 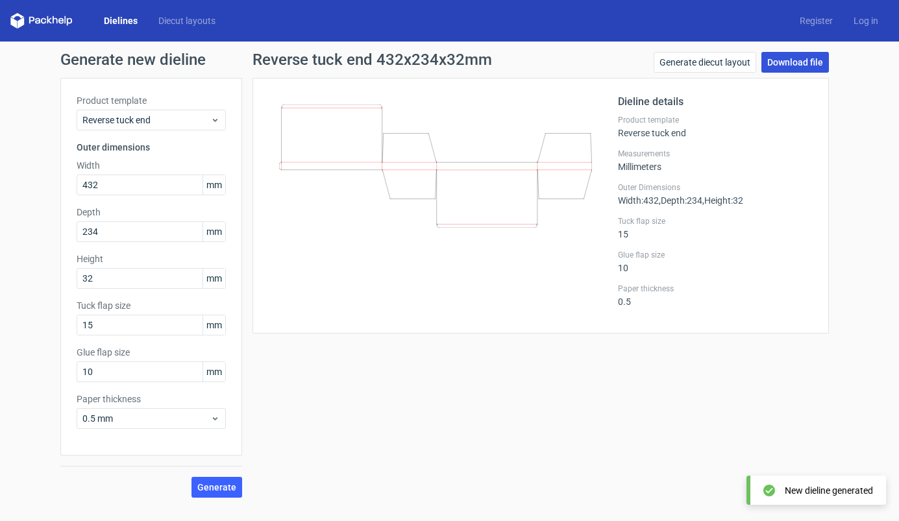 I want to click on span: Generate, so click(x=217, y=488).